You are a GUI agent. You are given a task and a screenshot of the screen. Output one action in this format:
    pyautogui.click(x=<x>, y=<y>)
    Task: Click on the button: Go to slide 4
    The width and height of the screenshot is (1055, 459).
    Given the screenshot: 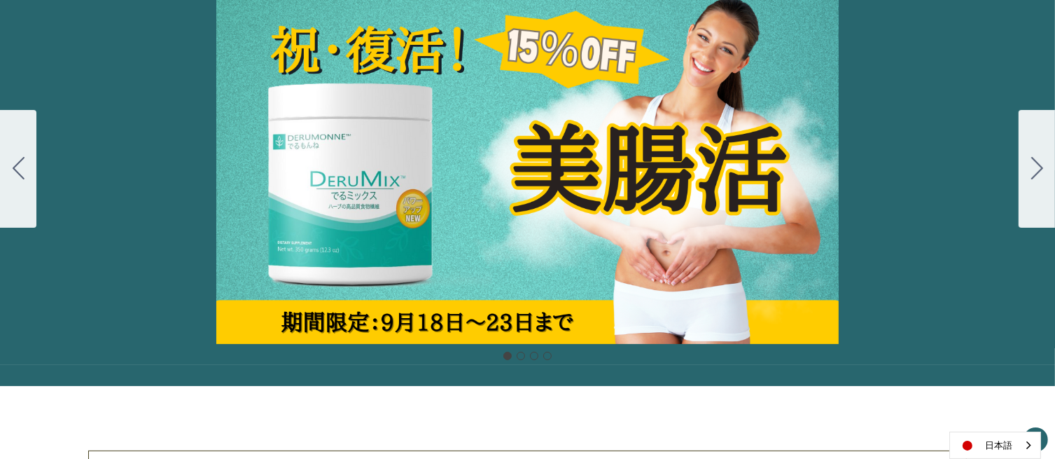 What is the action you would take?
    pyautogui.click(x=548, y=356)
    